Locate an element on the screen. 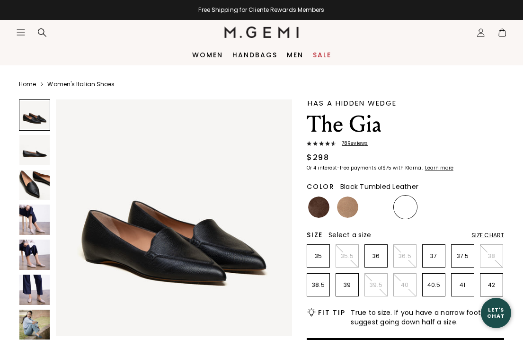 The width and height of the screenshot is (523, 340). p: 40.5 is located at coordinates (434, 285).